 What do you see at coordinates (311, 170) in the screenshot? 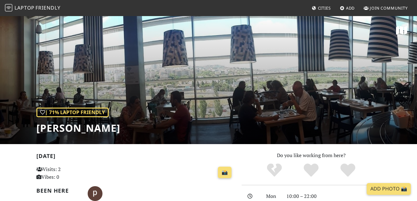
I see `div: Yes` at bounding box center [311, 170].